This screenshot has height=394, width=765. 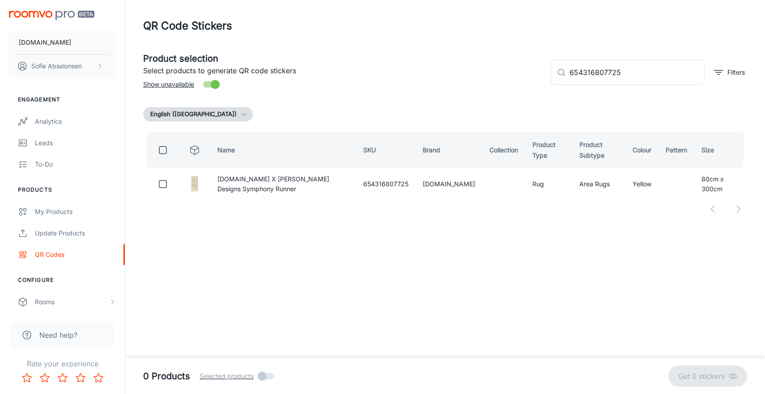 I want to click on h5: Product selection, so click(x=343, y=59).